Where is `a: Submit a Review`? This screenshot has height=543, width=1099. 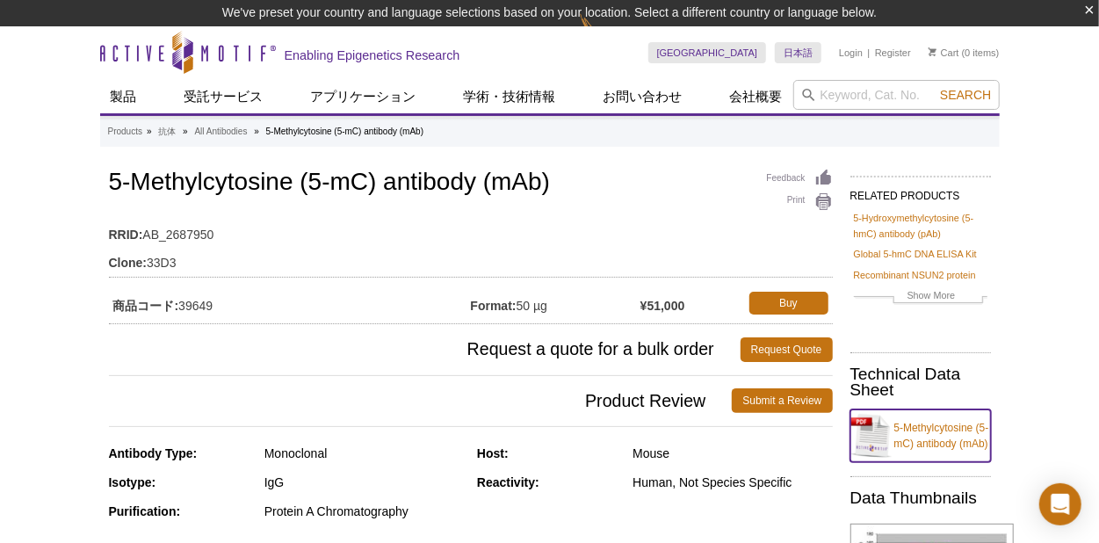
a: Submit a Review is located at coordinates (782, 401).